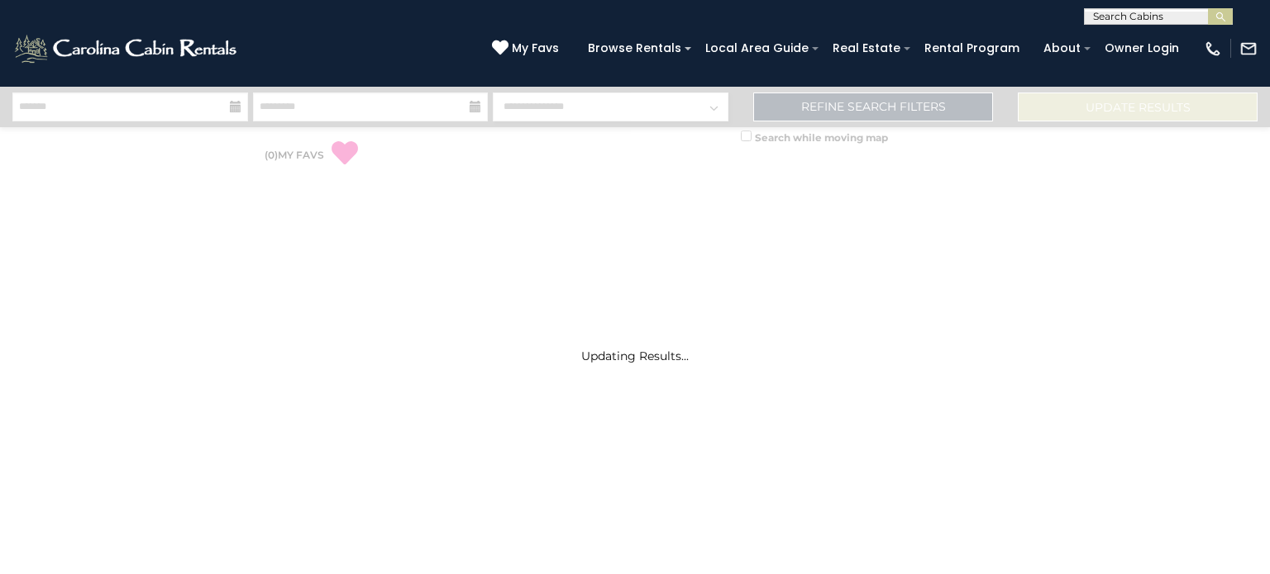 The width and height of the screenshot is (1270, 574). Describe the element at coordinates (535, 48) in the screenshot. I see `span: My Favs` at that location.